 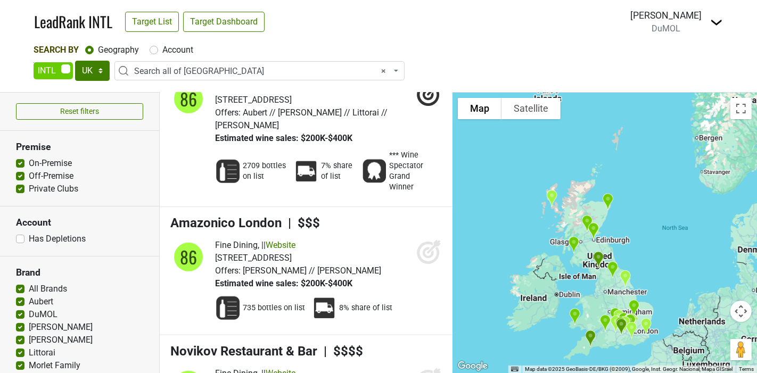 What do you see at coordinates (612, 270) in the screenshot?
I see `div: Grantley Hall` at bounding box center [612, 270].